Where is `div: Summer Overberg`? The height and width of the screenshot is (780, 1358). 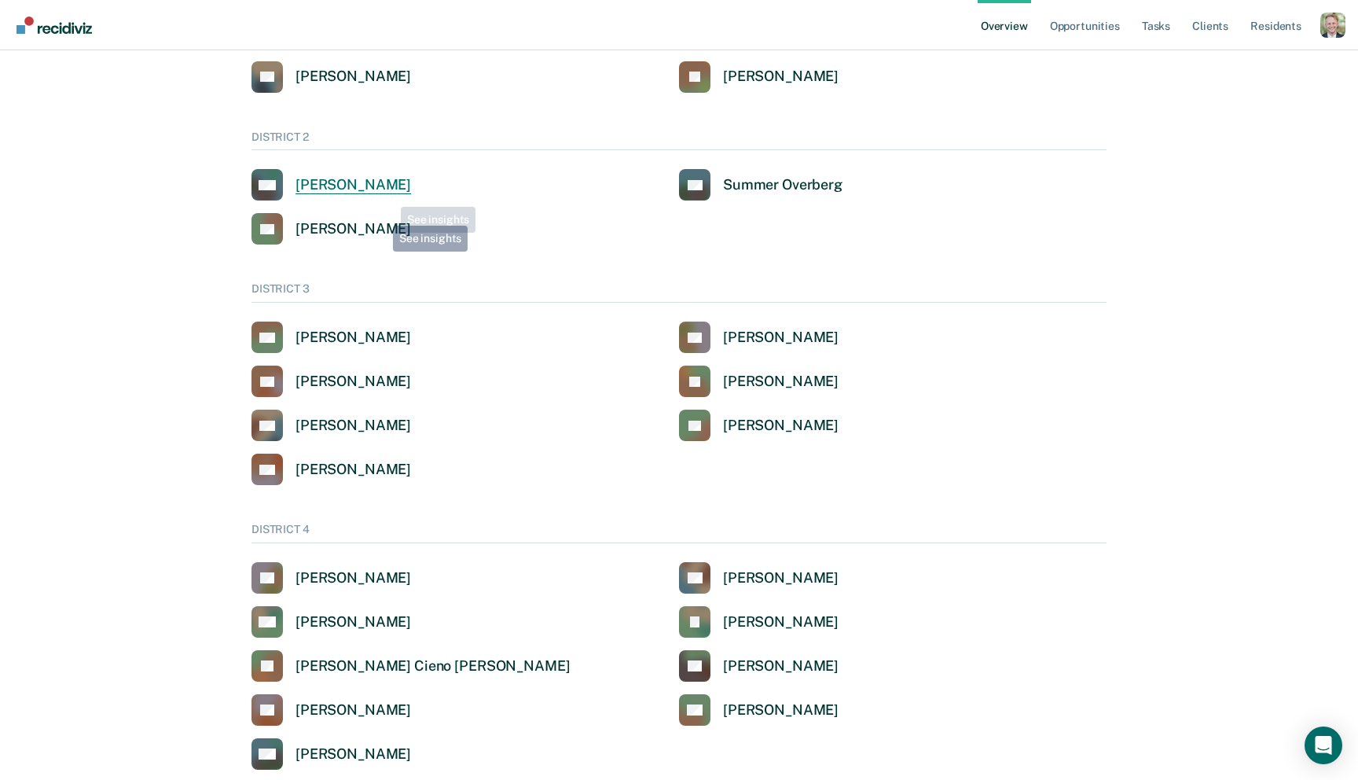
div: Summer Overberg is located at coordinates (783, 185).